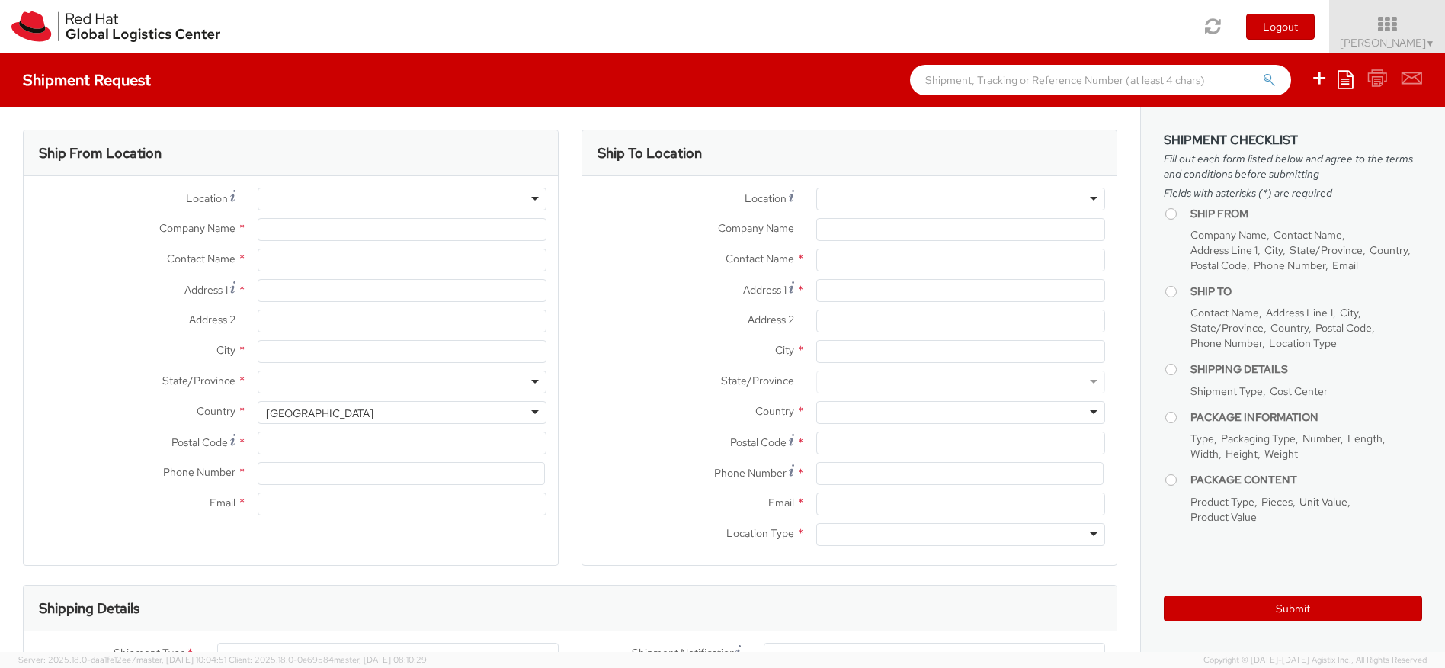  I want to click on h3: Ship To Location, so click(649, 153).